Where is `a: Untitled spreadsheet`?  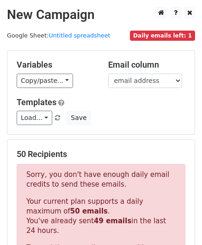 a: Untitled spreadsheet is located at coordinates (79, 35).